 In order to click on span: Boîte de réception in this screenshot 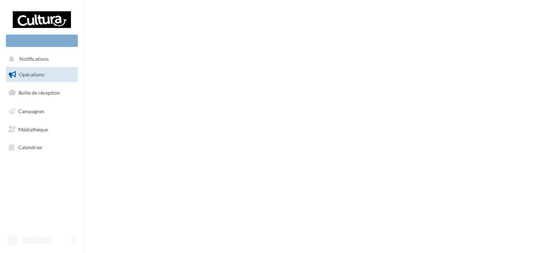, I will do `click(39, 92)`.